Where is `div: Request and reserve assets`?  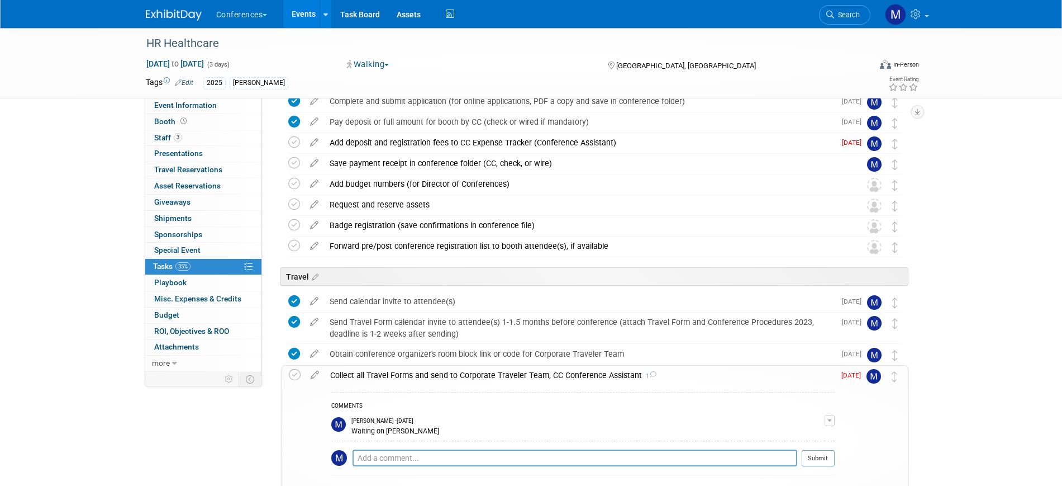 div: Request and reserve assets is located at coordinates (585, 205).